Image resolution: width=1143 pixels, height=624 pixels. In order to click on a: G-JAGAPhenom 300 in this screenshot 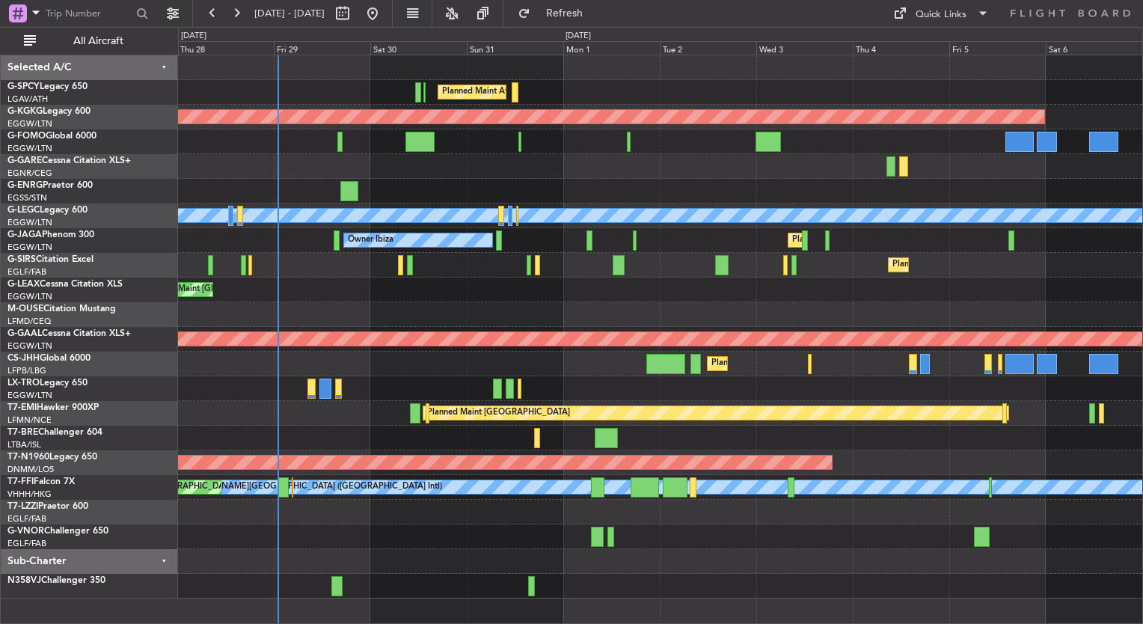, I will do `click(51, 235)`.